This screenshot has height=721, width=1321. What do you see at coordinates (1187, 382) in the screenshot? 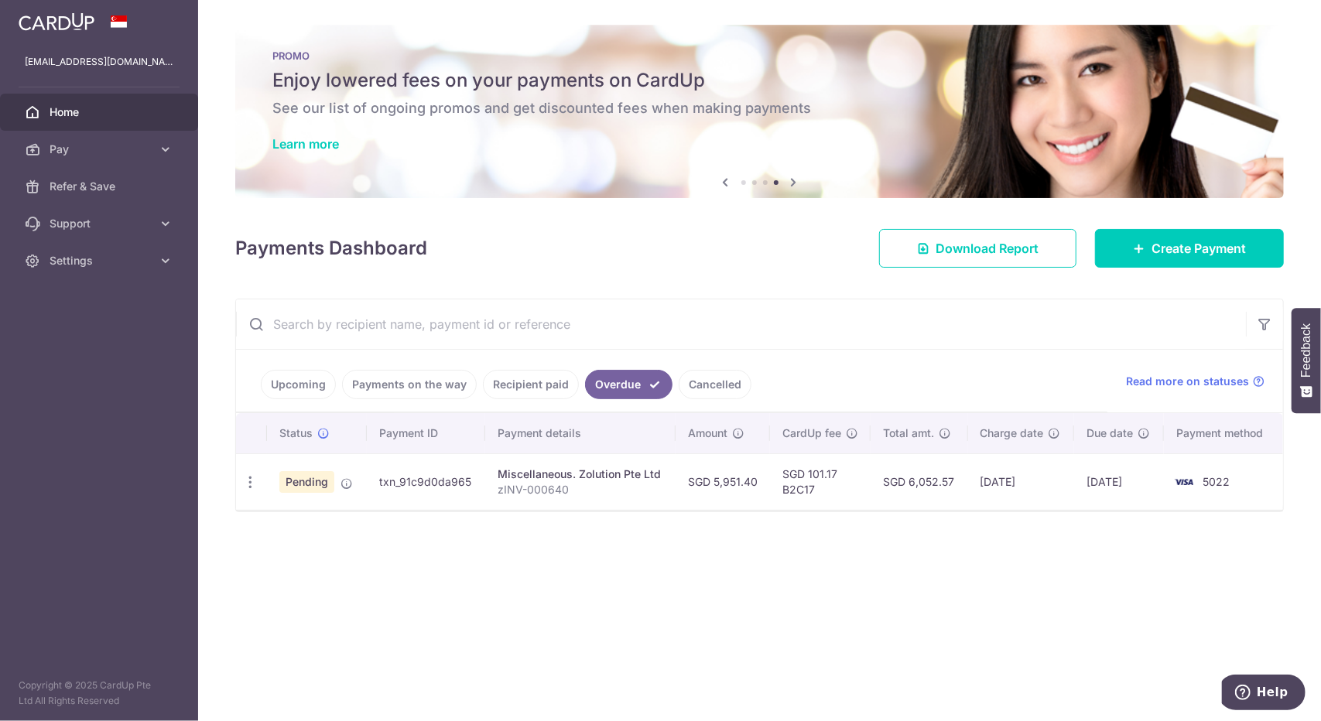
I see `span: Read more on statuses` at bounding box center [1187, 382].